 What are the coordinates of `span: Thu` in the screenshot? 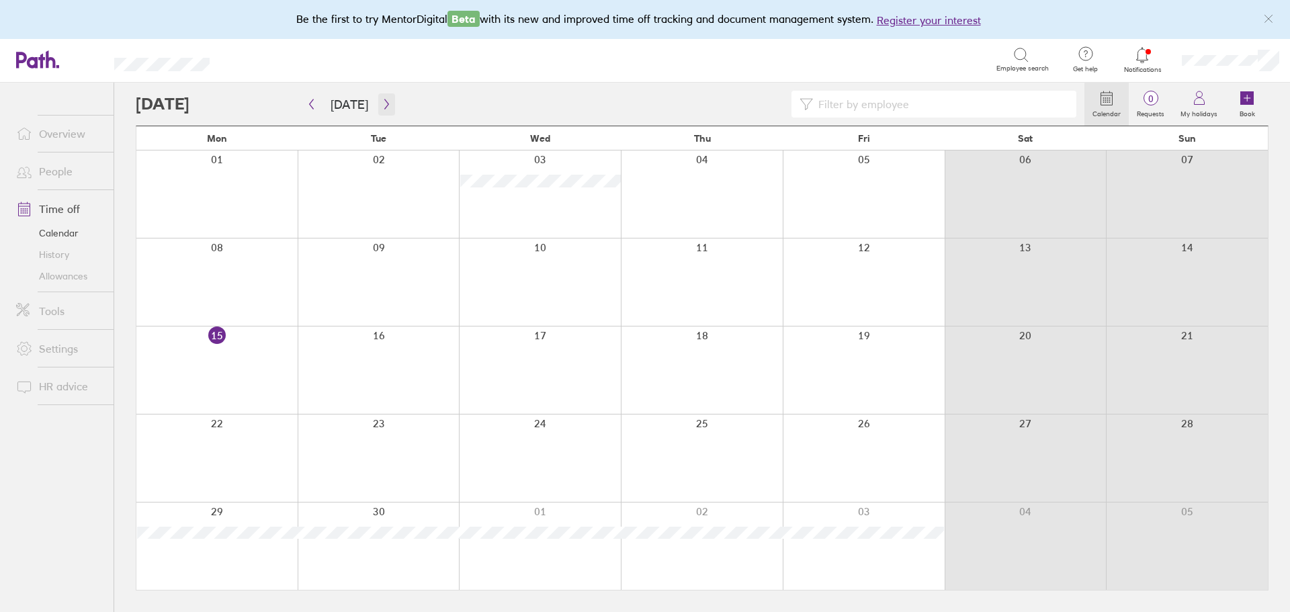 It's located at (702, 138).